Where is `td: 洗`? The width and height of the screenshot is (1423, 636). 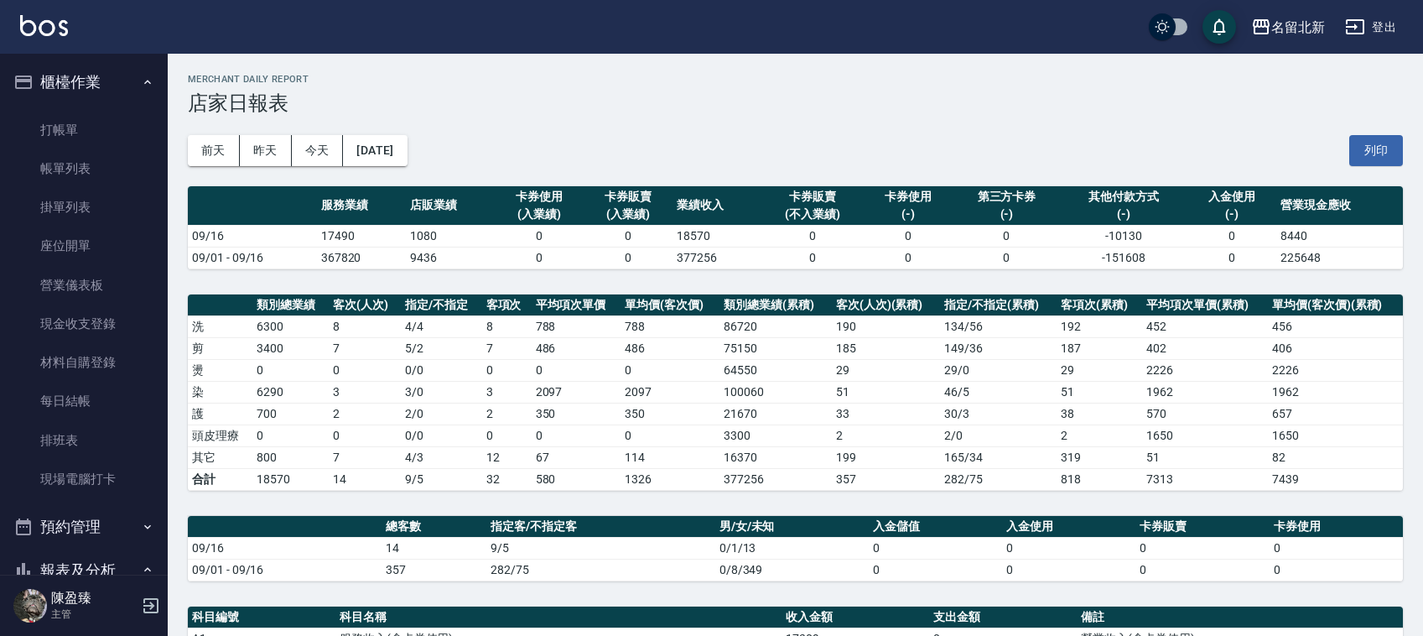 td: 洗 is located at coordinates (220, 326).